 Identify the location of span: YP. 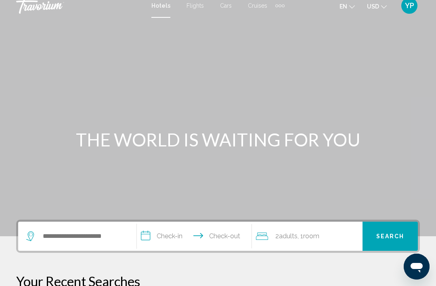
(410, 6).